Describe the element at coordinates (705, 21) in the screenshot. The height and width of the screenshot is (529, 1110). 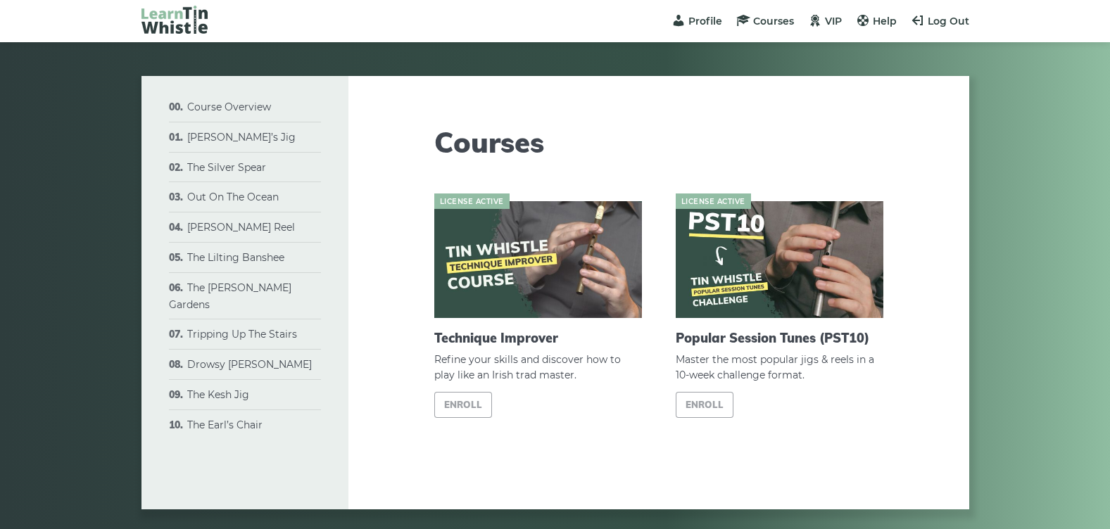
I see `span: Profile` at that location.